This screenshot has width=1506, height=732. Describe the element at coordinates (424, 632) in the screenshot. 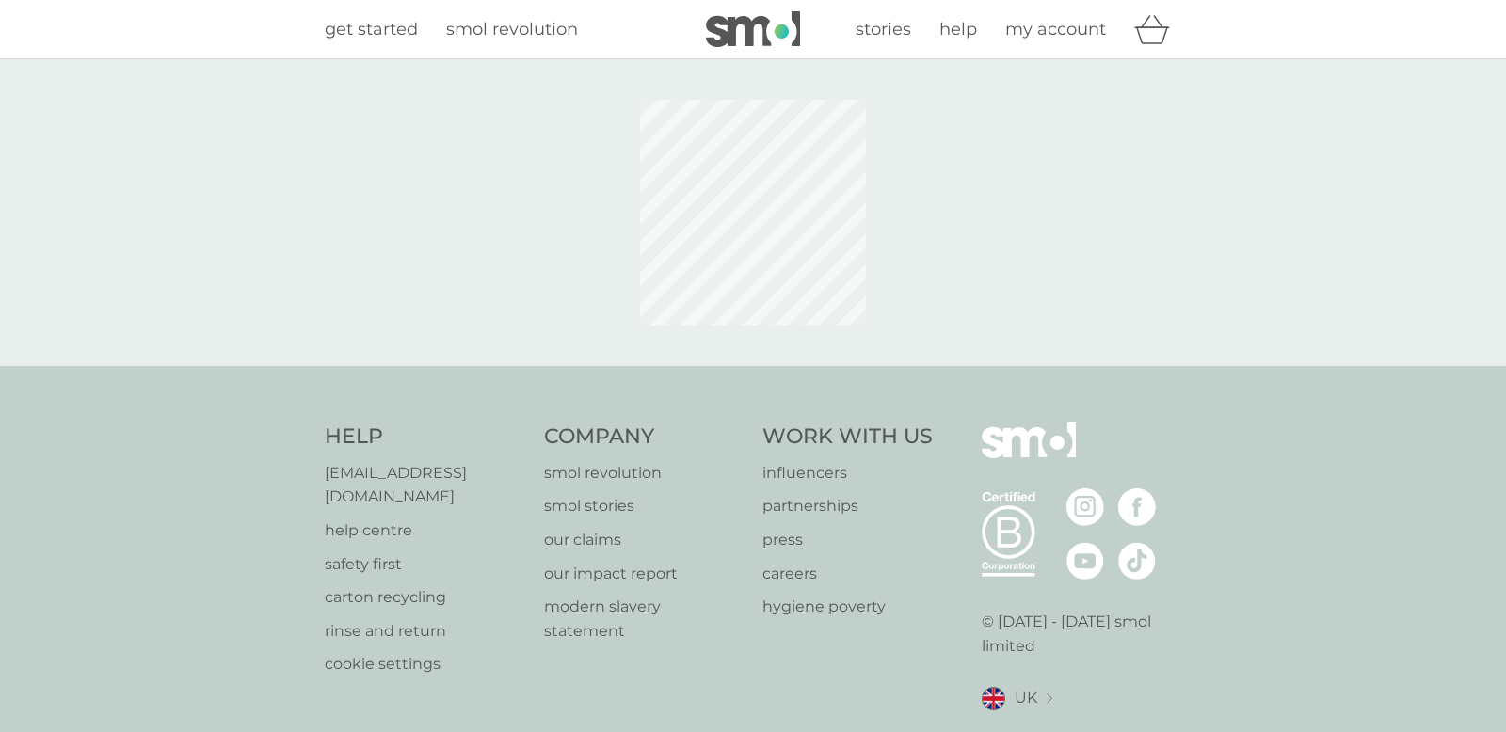

I see `p: rinse and return` at that location.